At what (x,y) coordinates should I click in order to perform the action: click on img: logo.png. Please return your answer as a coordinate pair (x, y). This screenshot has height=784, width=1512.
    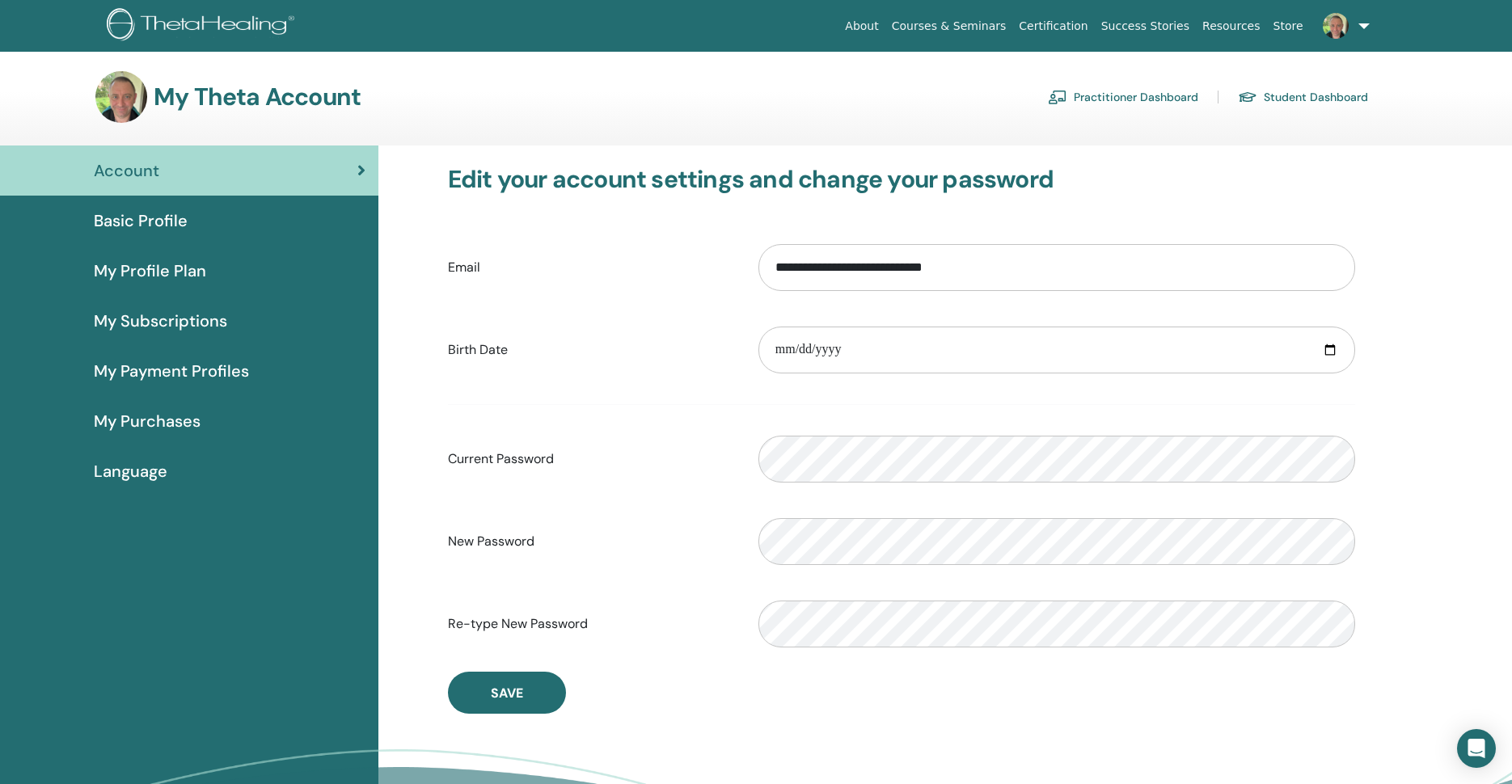
    Looking at the image, I should click on (203, 26).